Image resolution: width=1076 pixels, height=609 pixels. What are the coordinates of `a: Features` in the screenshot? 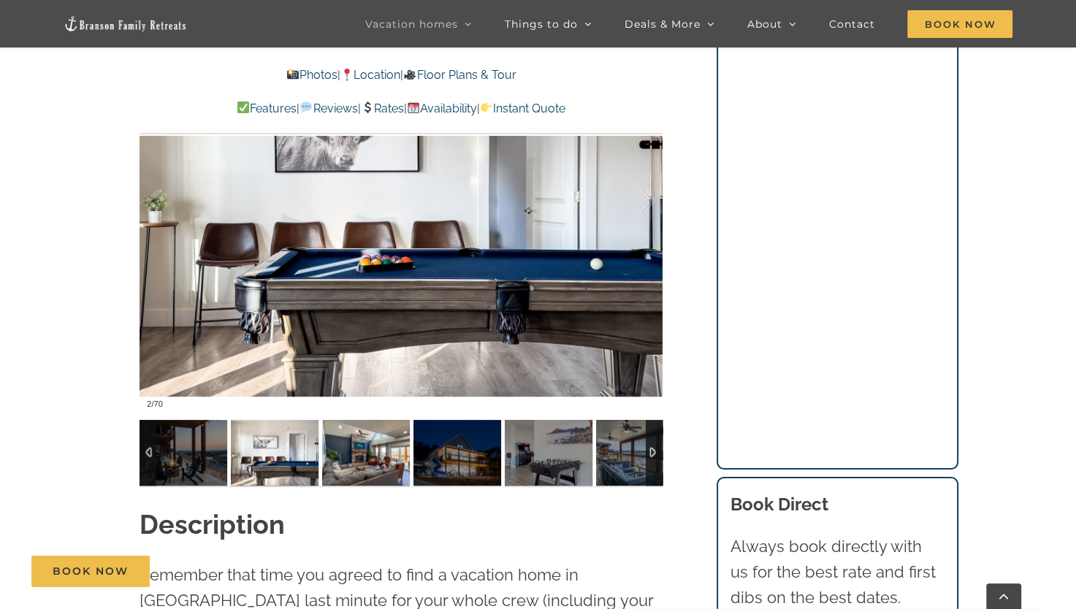 It's located at (267, 108).